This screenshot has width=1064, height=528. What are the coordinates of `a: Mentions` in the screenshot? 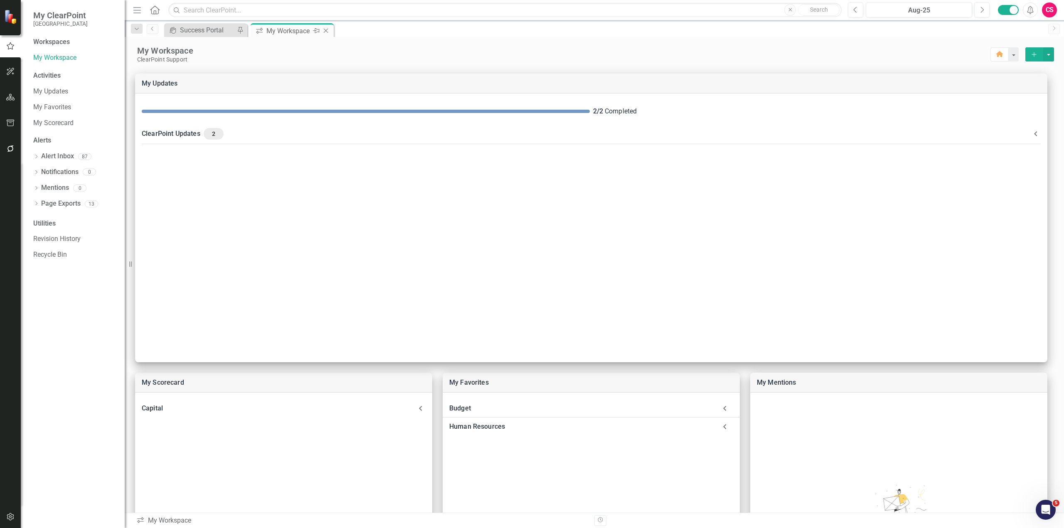 It's located at (55, 188).